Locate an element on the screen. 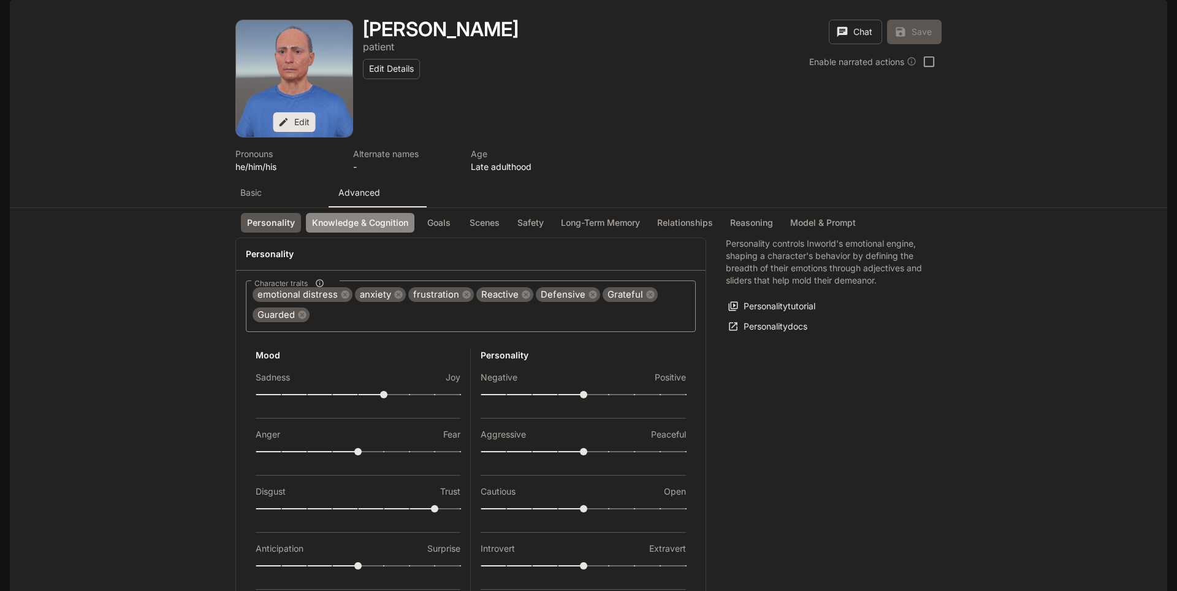 This screenshot has height=591, width=1177. p: Alternate names is located at coordinates (405, 153).